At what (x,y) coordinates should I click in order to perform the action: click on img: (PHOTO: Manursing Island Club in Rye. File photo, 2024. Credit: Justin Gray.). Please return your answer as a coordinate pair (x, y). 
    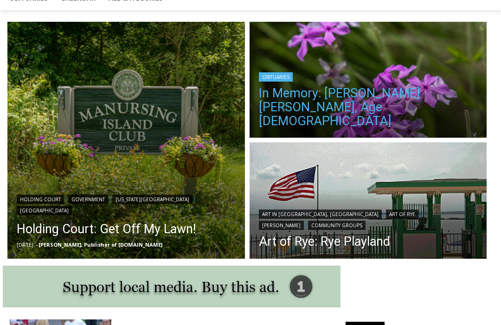
    Looking at the image, I should click on (126, 141).